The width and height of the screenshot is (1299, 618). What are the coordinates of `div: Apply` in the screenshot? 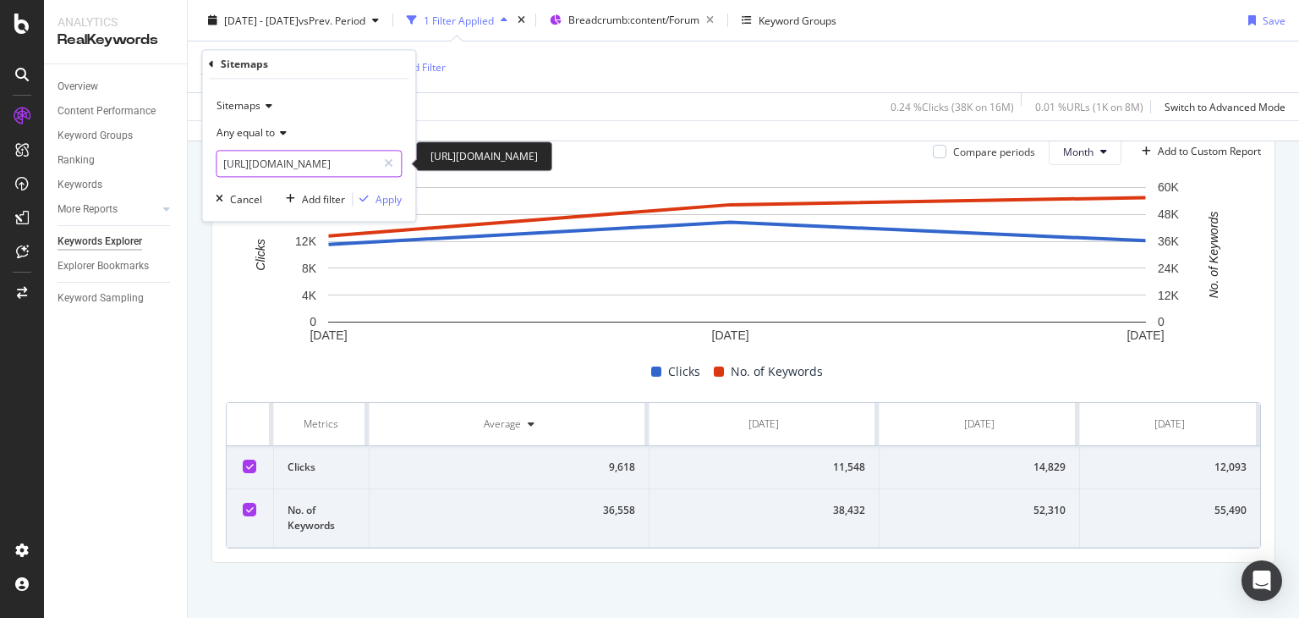 It's located at (388, 199).